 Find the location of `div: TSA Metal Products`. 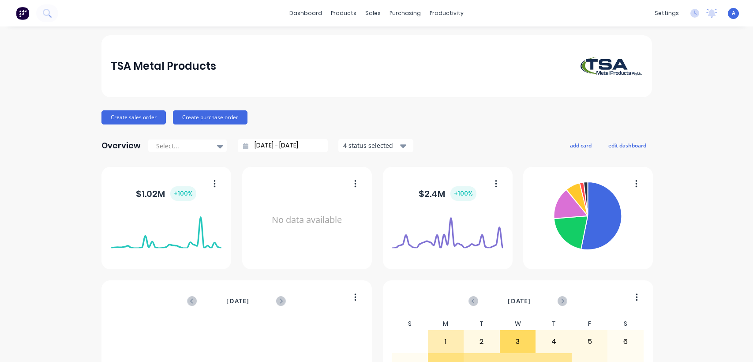

div: TSA Metal Products is located at coordinates (163, 66).